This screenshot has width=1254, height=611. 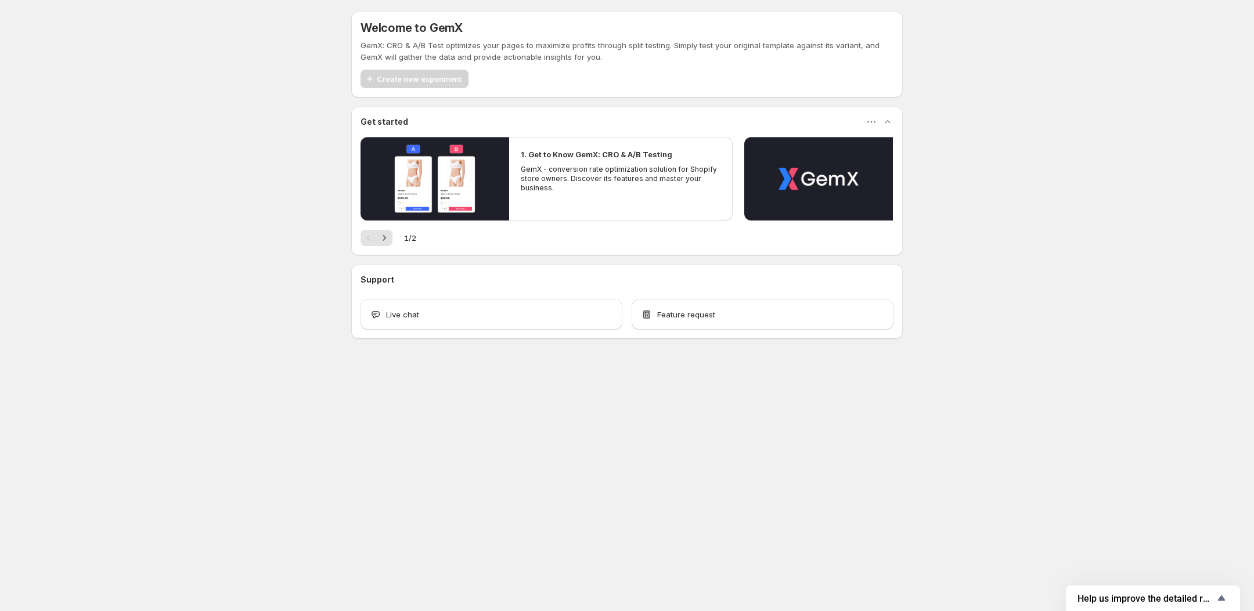 What do you see at coordinates (384, 122) in the screenshot?
I see `h3: Get started` at bounding box center [384, 122].